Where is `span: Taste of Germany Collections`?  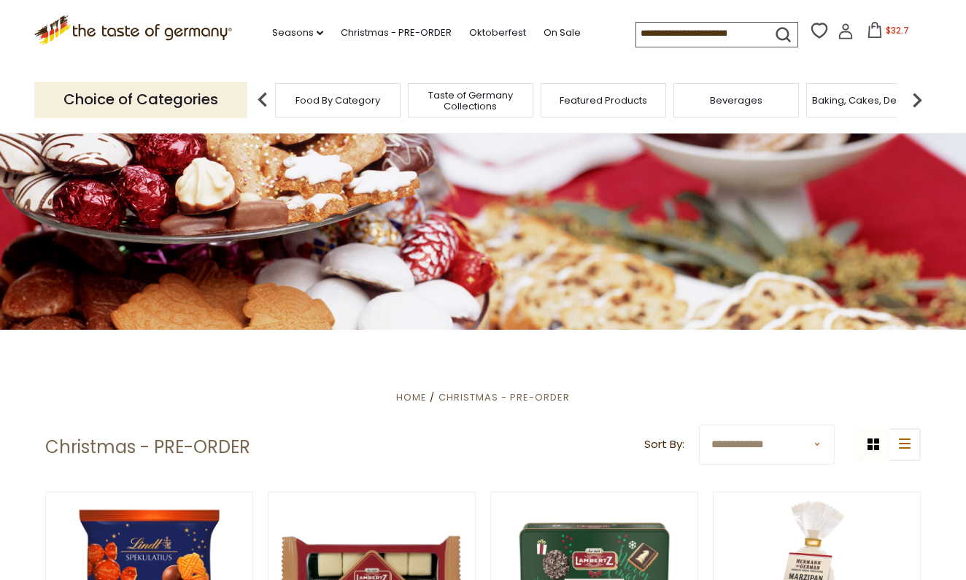
span: Taste of Germany Collections is located at coordinates (471, 101).